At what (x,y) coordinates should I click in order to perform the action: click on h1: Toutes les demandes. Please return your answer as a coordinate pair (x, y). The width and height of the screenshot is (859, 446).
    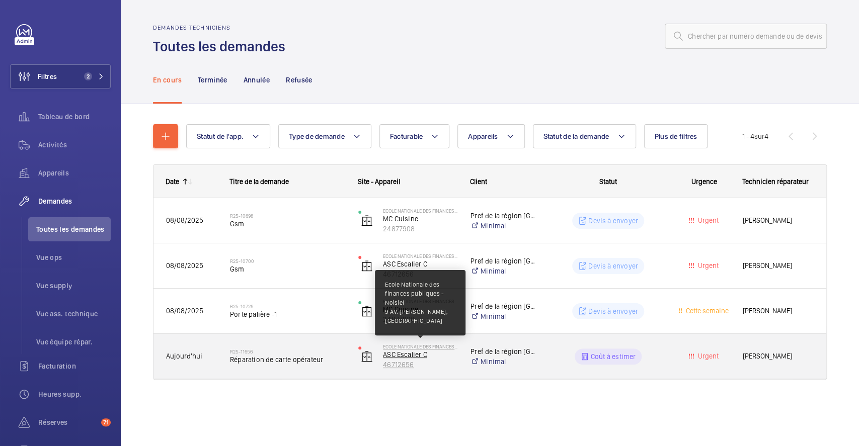
    Looking at the image, I should click on (222, 46).